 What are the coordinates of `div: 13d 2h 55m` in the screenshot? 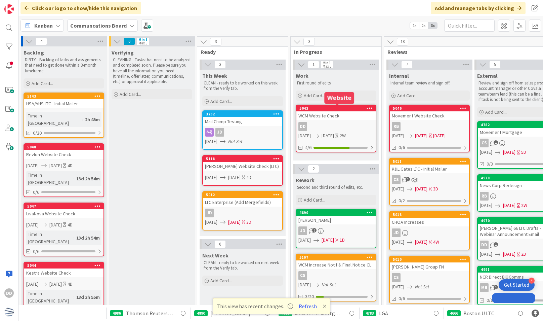 It's located at (88, 297).